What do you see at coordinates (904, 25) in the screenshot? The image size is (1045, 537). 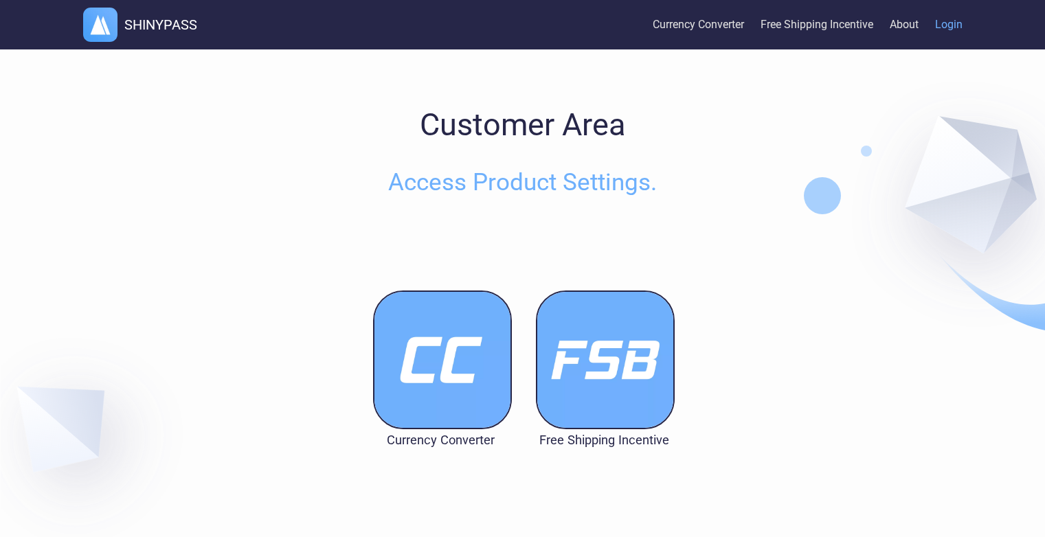 I see `a: About` at bounding box center [904, 25].